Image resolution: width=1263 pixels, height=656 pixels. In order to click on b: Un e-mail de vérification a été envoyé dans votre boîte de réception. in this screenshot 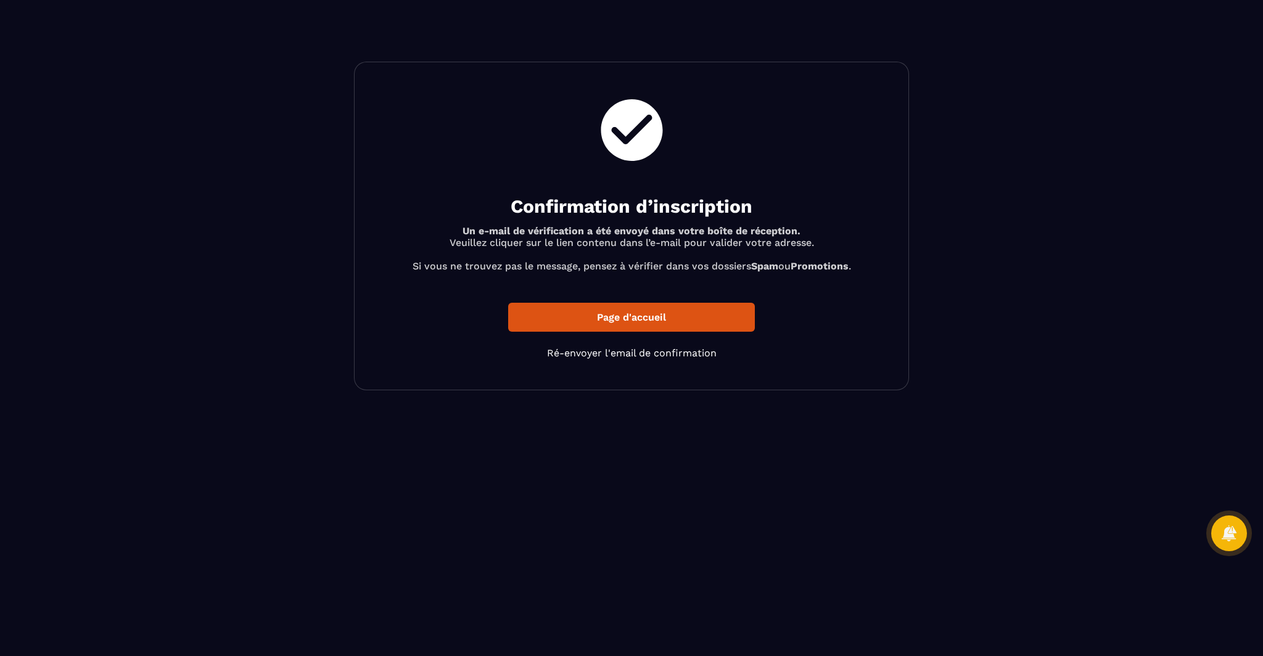, I will do `click(632, 231)`.